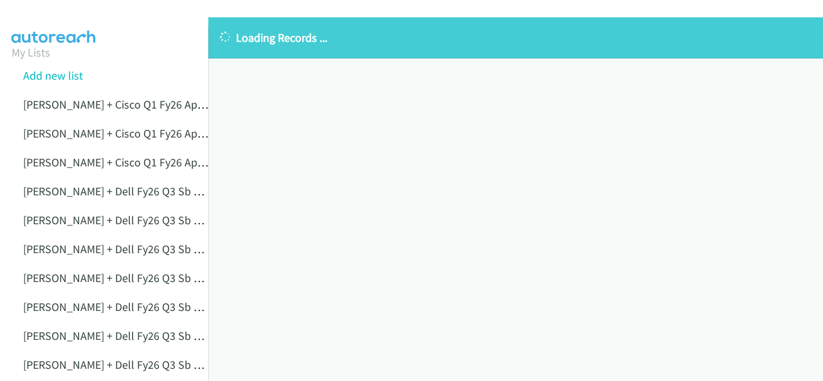 This screenshot has height=381, width=823. What do you see at coordinates (53, 75) in the screenshot?
I see `a: Add new list` at bounding box center [53, 75].